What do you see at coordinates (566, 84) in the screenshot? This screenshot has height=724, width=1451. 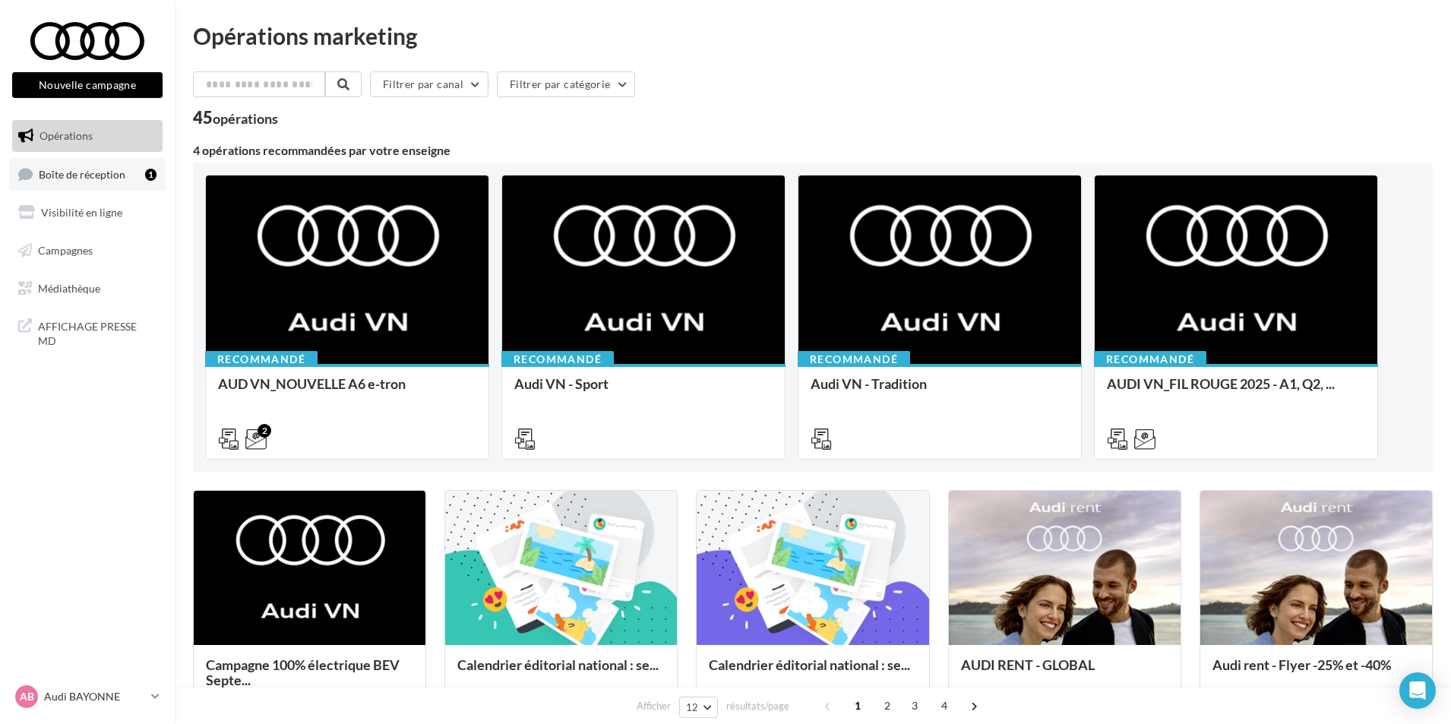 I see `button: Filtrer par catégorie` at bounding box center [566, 84].